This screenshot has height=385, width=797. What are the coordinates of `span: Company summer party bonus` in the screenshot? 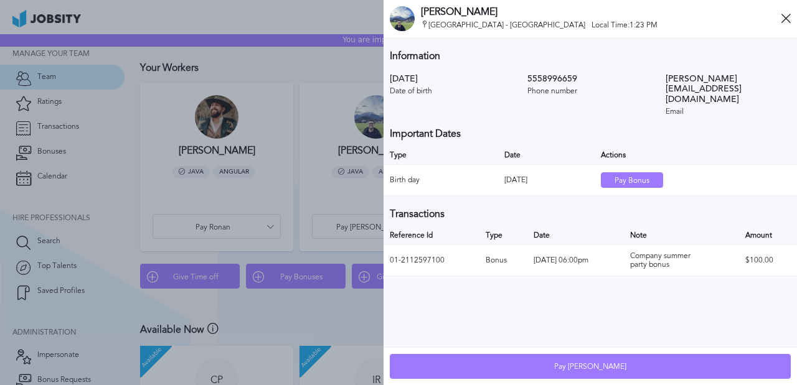 It's located at (660, 260).